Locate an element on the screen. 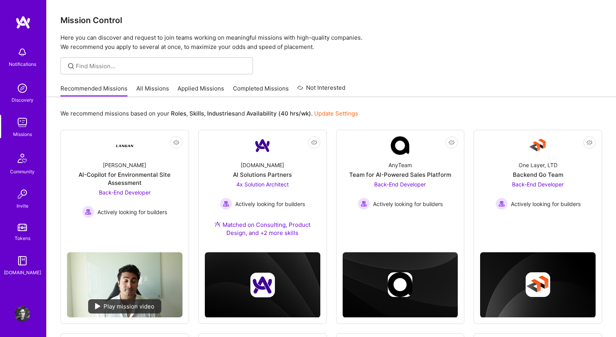  a: Completed Missions is located at coordinates (260, 90).